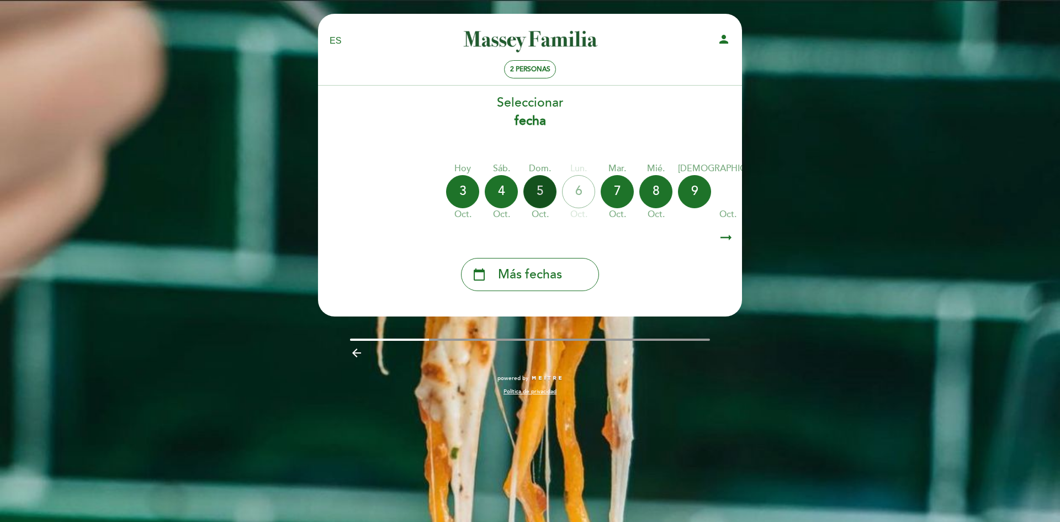  I want to click on button: person, so click(724, 41).